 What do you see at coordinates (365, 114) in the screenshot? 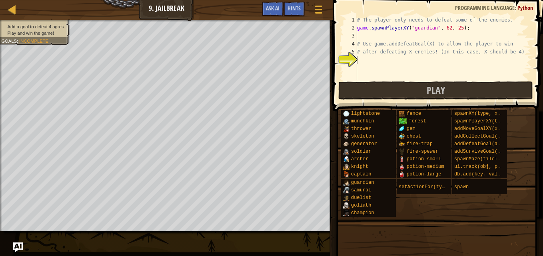
I see `span: lightstone` at bounding box center [365, 114].